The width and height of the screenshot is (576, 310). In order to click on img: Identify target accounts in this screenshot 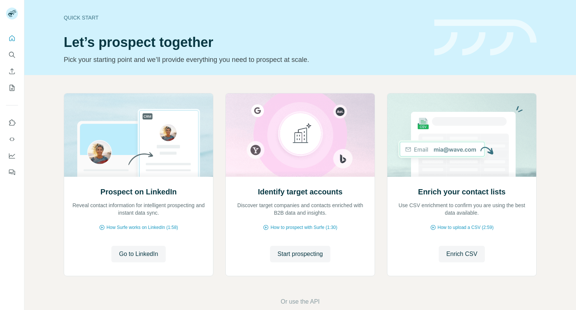, I will do `click(300, 135)`.